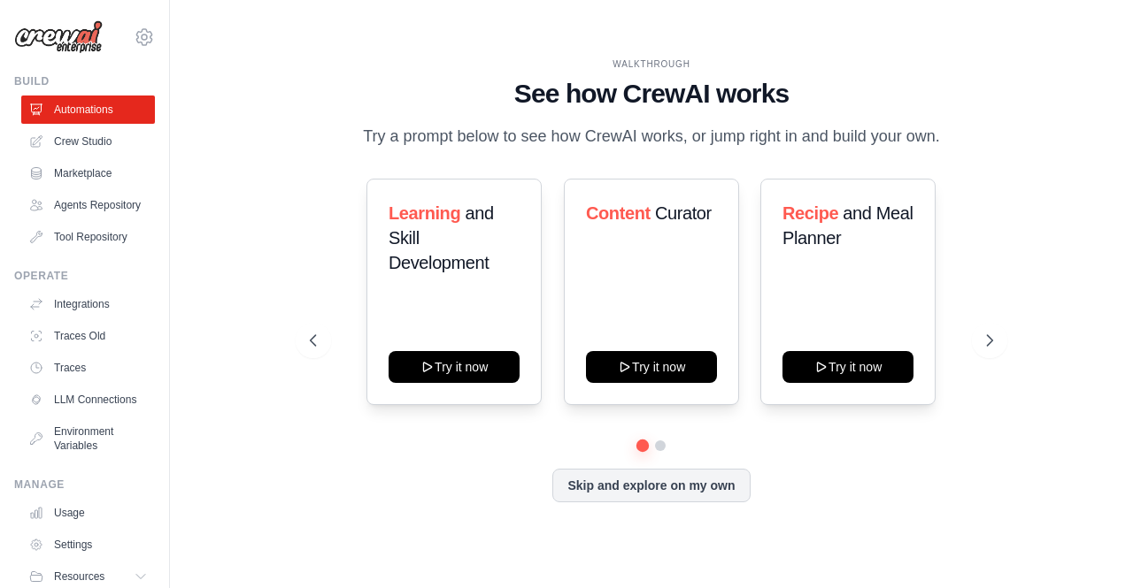 The width and height of the screenshot is (1133, 588). What do you see at coordinates (88, 304) in the screenshot?
I see `a: Integrations` at bounding box center [88, 304].